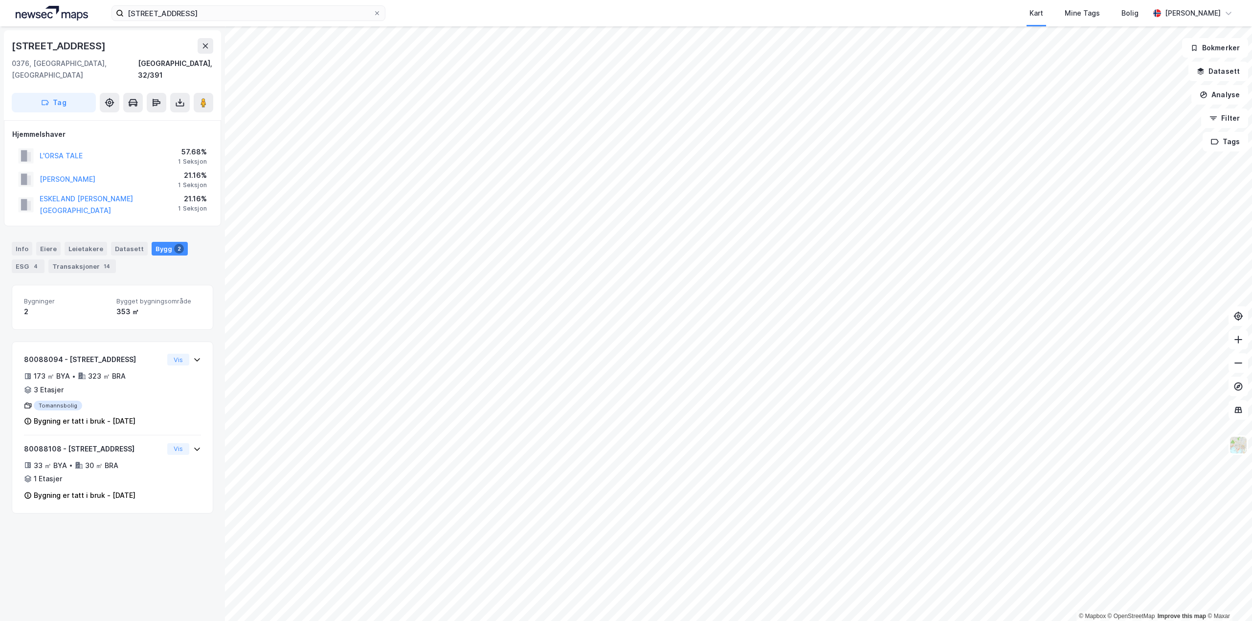 The width and height of the screenshot is (1252, 621). Describe the element at coordinates (22, 249) in the screenshot. I see `div: Info` at that location.